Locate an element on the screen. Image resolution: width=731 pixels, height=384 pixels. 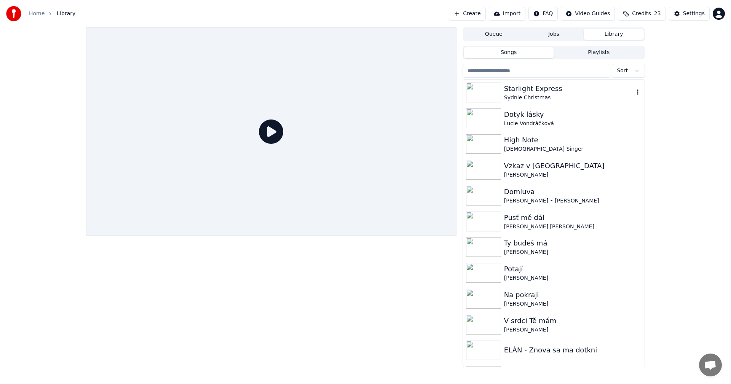
button: Import is located at coordinates (507, 14).